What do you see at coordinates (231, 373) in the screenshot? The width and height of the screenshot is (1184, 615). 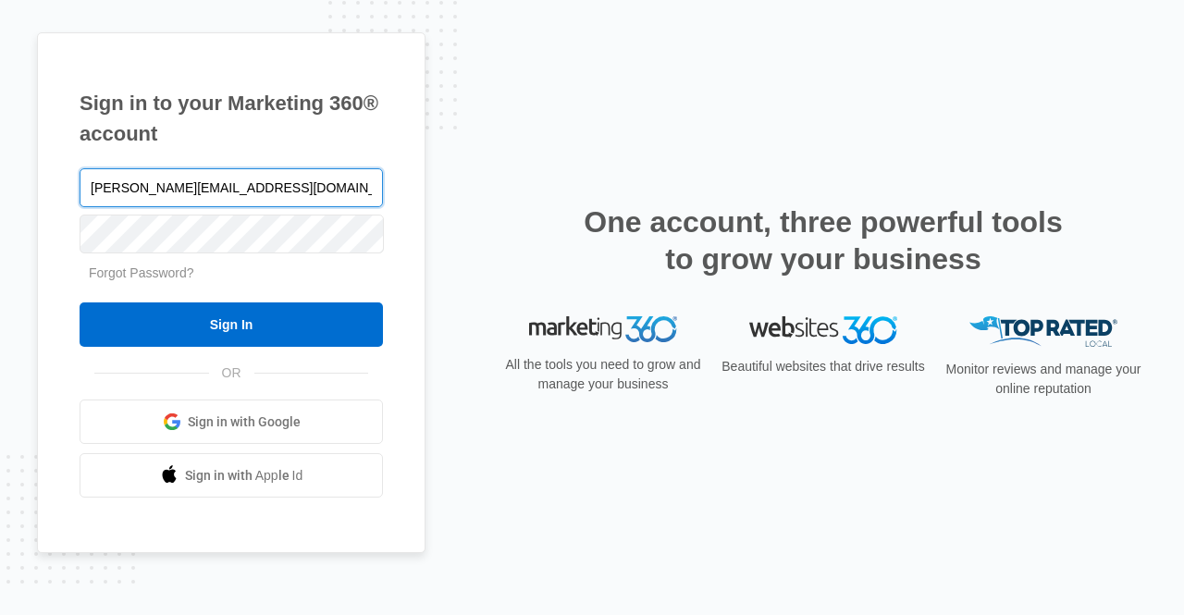 I see `span: OR` at bounding box center [231, 373].